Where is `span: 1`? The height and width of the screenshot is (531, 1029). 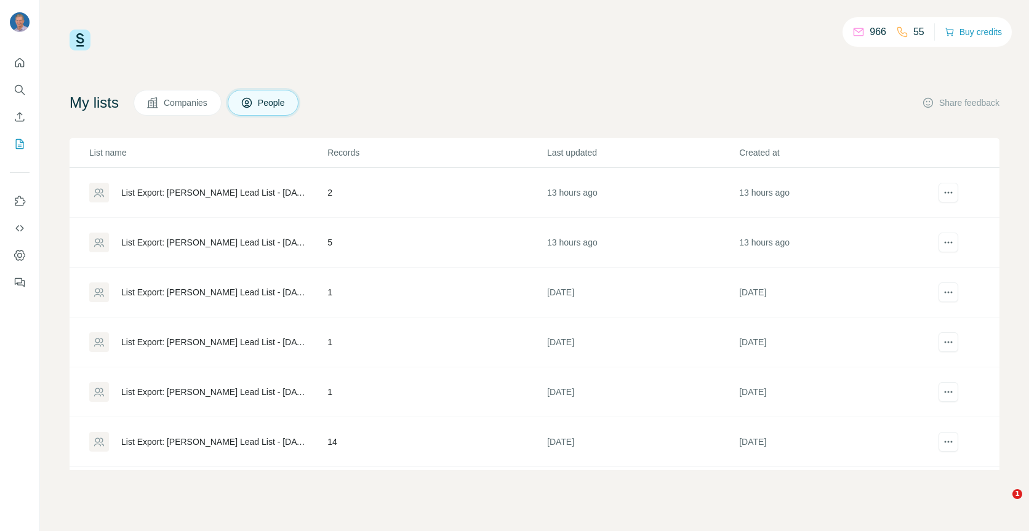 span: 1 is located at coordinates (1017, 494).